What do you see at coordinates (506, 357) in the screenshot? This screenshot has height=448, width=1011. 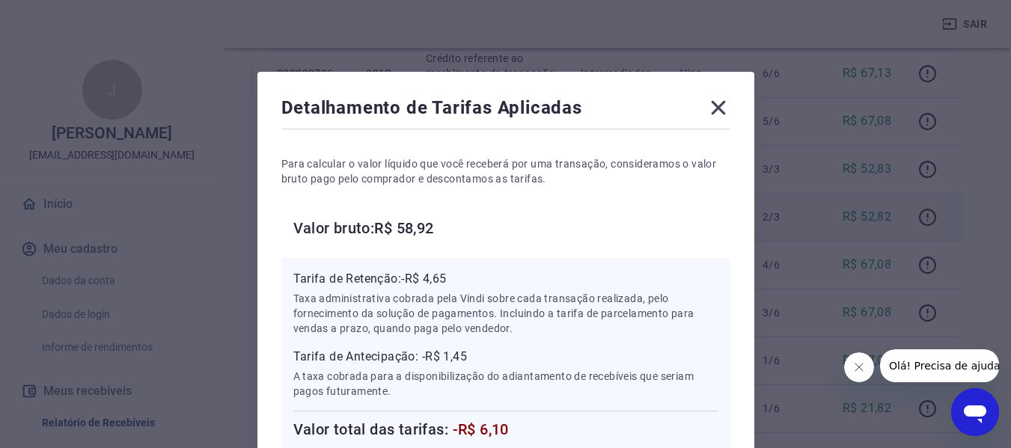 I see `p: Tarifa de Antecipação: -R$ 1,45` at bounding box center [506, 357].